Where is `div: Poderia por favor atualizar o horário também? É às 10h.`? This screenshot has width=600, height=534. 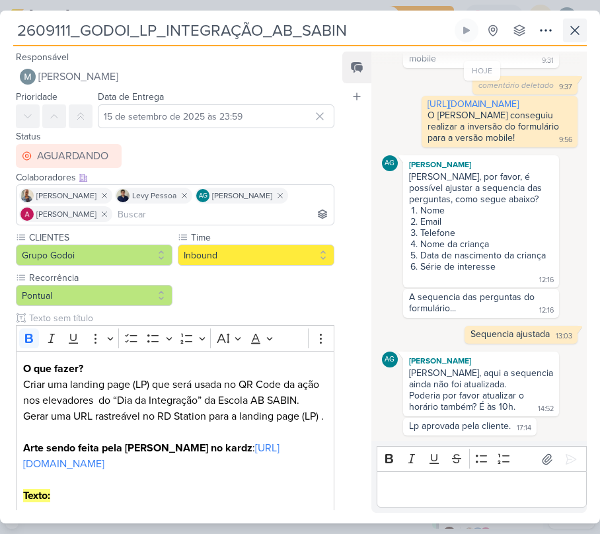
div: Poderia por favor atualizar o horário também? É às 10h. is located at coordinates (467, 401).